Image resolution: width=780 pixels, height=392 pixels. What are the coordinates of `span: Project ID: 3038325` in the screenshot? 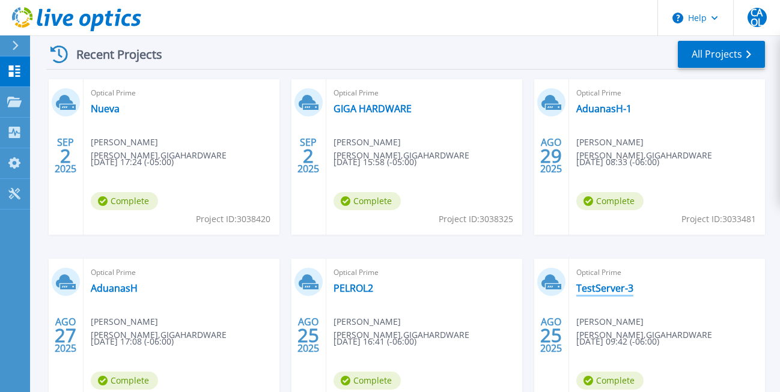 It's located at (476, 219).